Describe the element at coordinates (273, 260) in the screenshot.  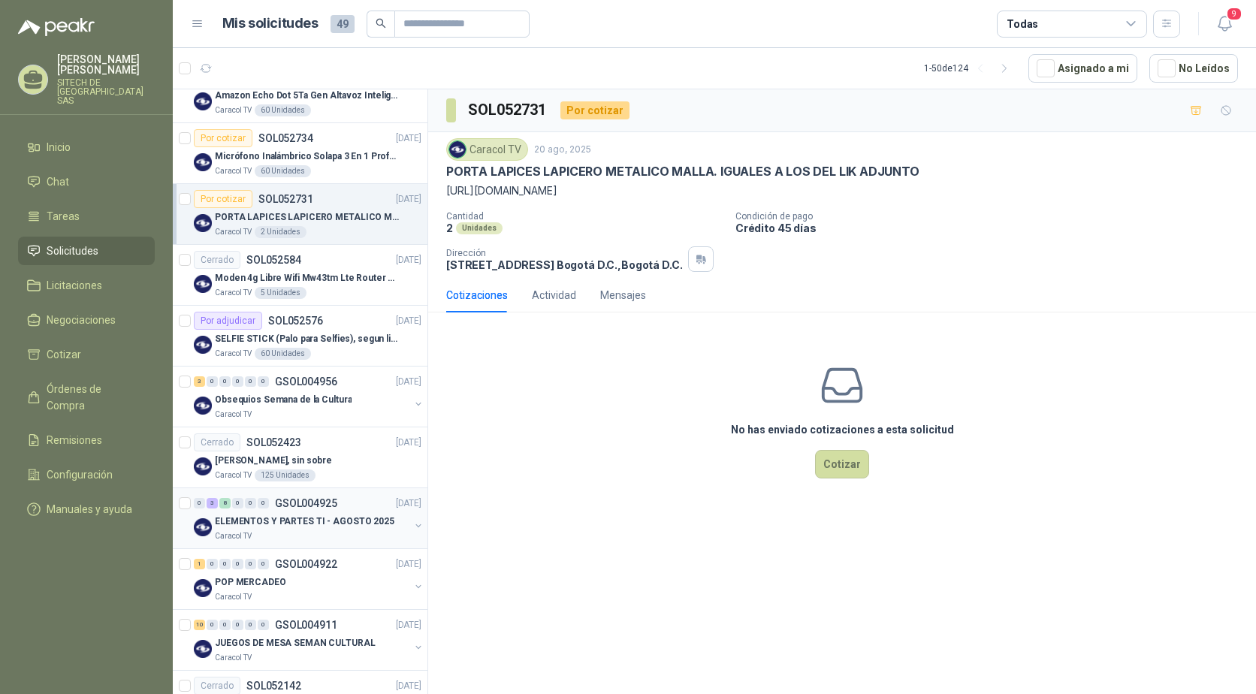
I see `p: SOL052584` at that location.